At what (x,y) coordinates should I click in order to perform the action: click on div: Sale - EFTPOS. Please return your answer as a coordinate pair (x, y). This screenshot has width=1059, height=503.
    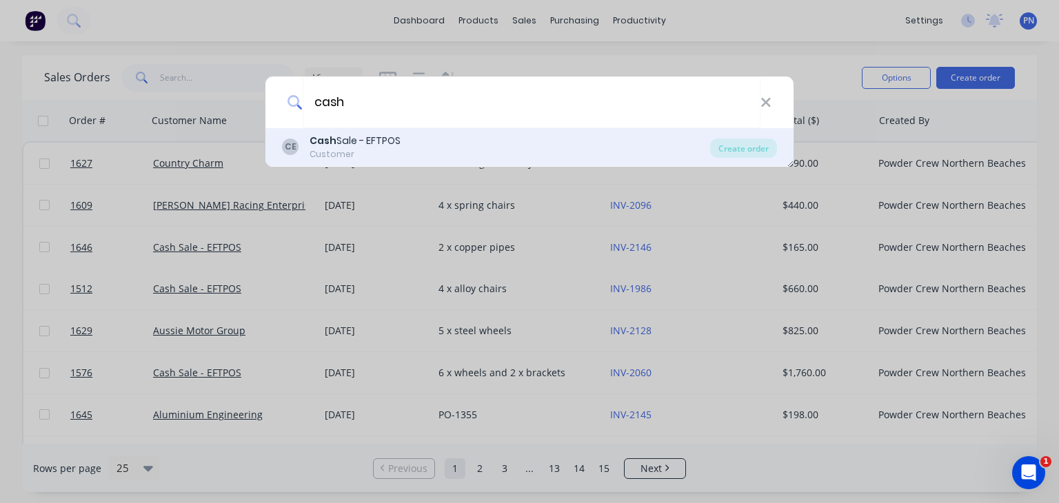
    Looking at the image, I should click on (355, 141).